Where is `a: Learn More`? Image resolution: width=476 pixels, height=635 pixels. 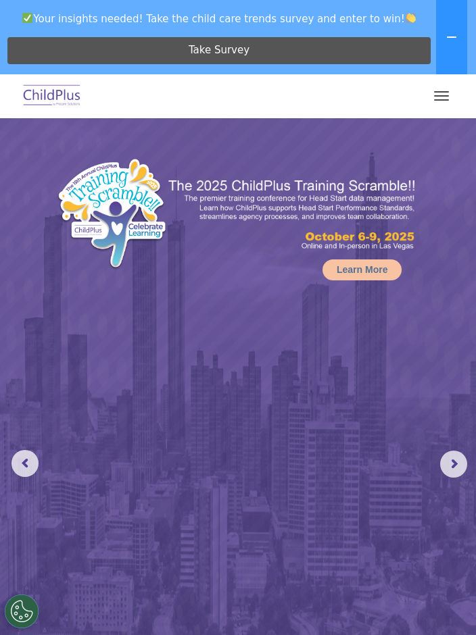
a: Learn More is located at coordinates (361, 270).